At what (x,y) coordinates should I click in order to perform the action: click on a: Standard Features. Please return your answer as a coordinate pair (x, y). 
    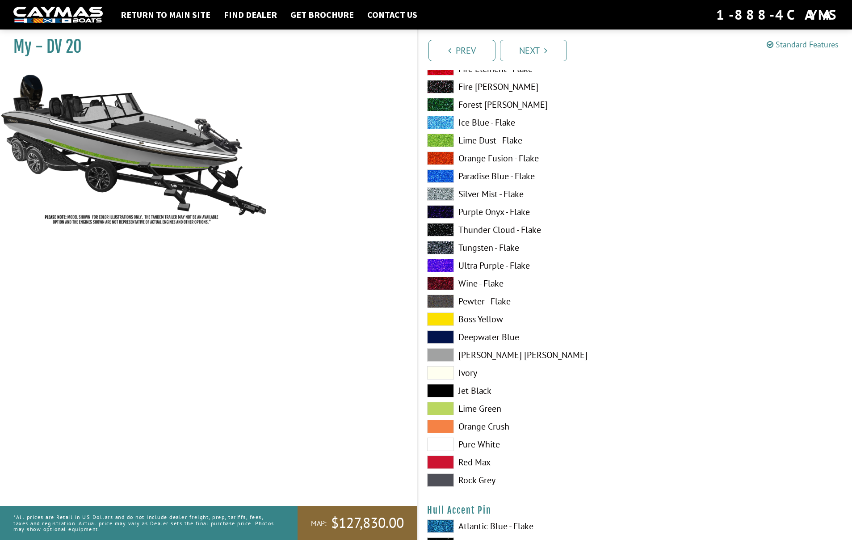
    Looking at the image, I should click on (802, 44).